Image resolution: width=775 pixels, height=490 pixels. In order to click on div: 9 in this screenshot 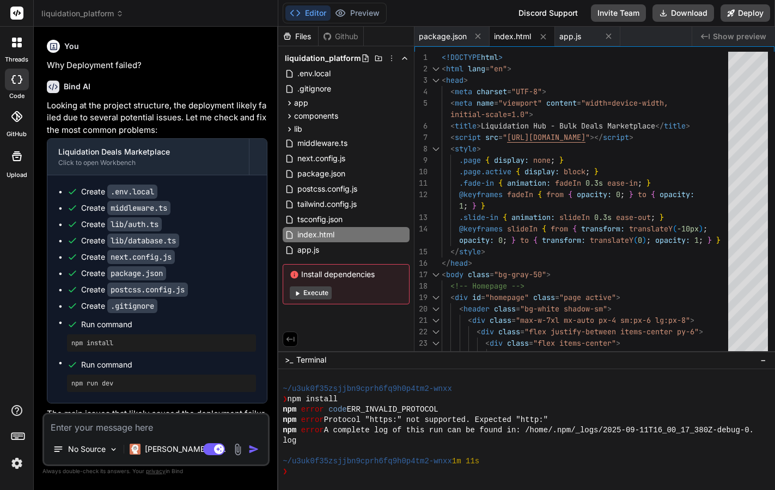, I will do `click(421, 160)`.